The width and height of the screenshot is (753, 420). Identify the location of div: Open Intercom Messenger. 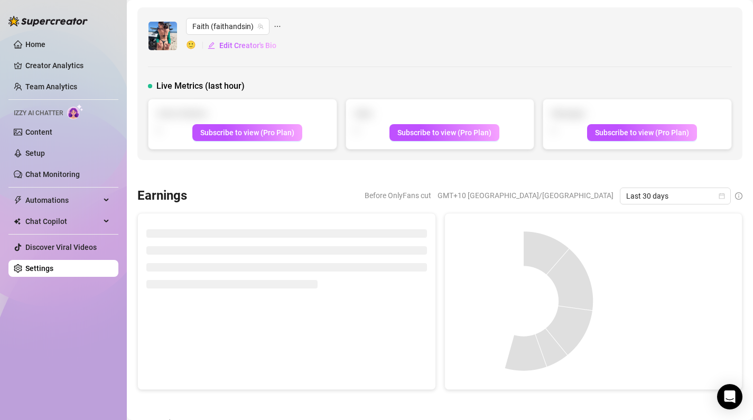
(730, 397).